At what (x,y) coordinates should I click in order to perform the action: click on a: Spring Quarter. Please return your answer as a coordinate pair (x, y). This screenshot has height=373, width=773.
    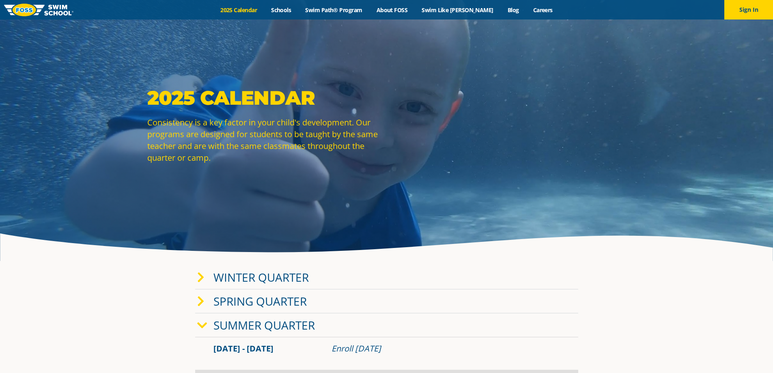
    Looking at the image, I should click on (260, 301).